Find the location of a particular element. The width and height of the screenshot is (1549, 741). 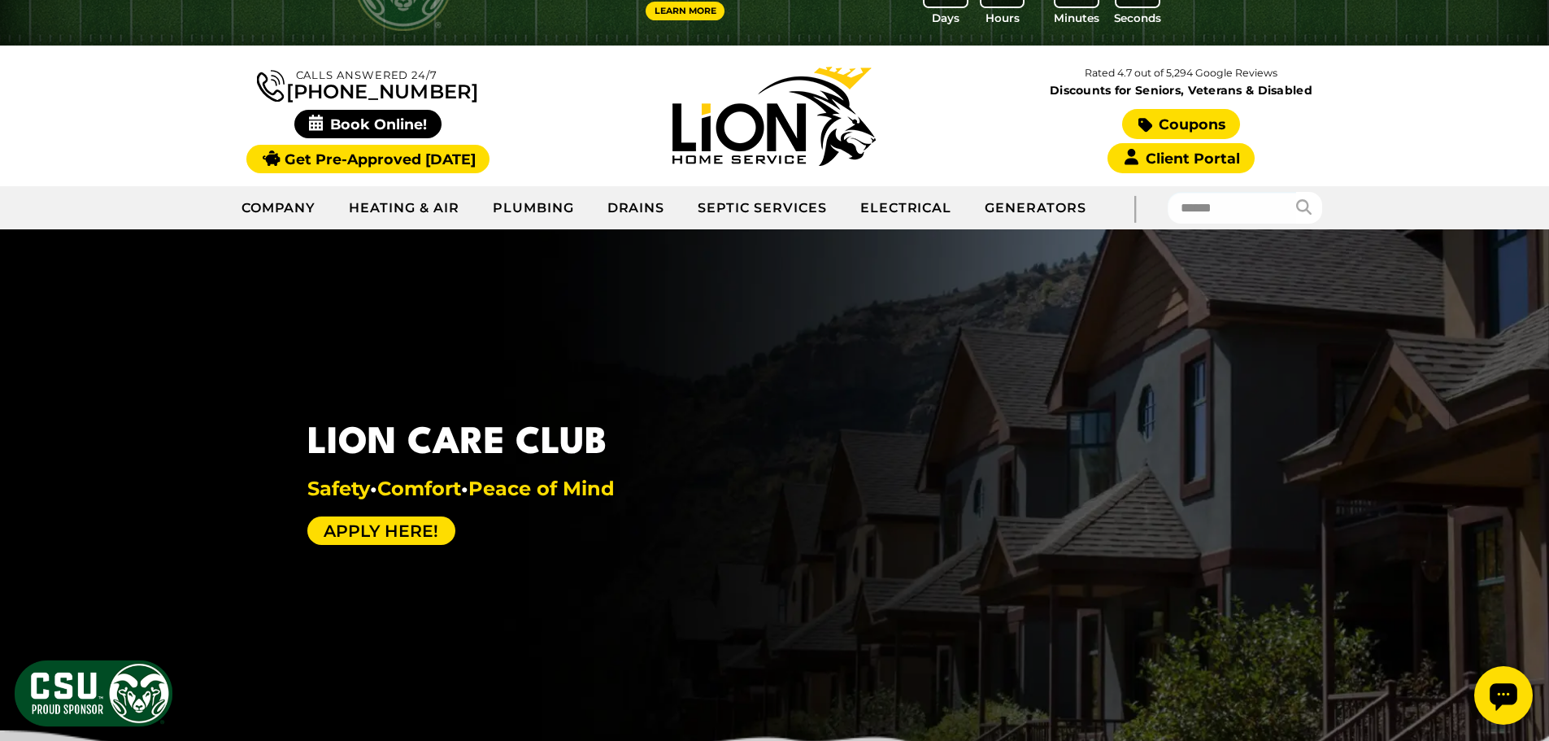

span: Discounts for Seniors, Veterans & Disabled is located at coordinates (1182, 90).